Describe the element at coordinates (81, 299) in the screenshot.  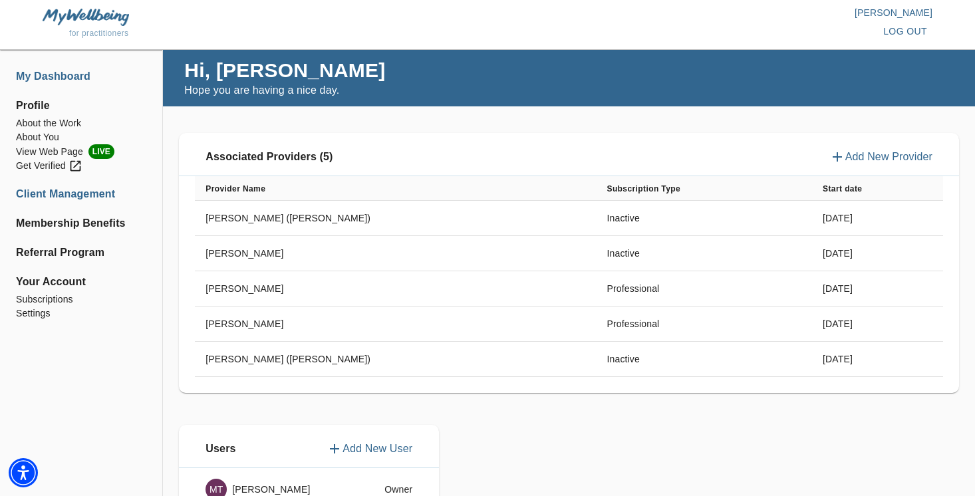
I see `a: Subscriptions` at that location.